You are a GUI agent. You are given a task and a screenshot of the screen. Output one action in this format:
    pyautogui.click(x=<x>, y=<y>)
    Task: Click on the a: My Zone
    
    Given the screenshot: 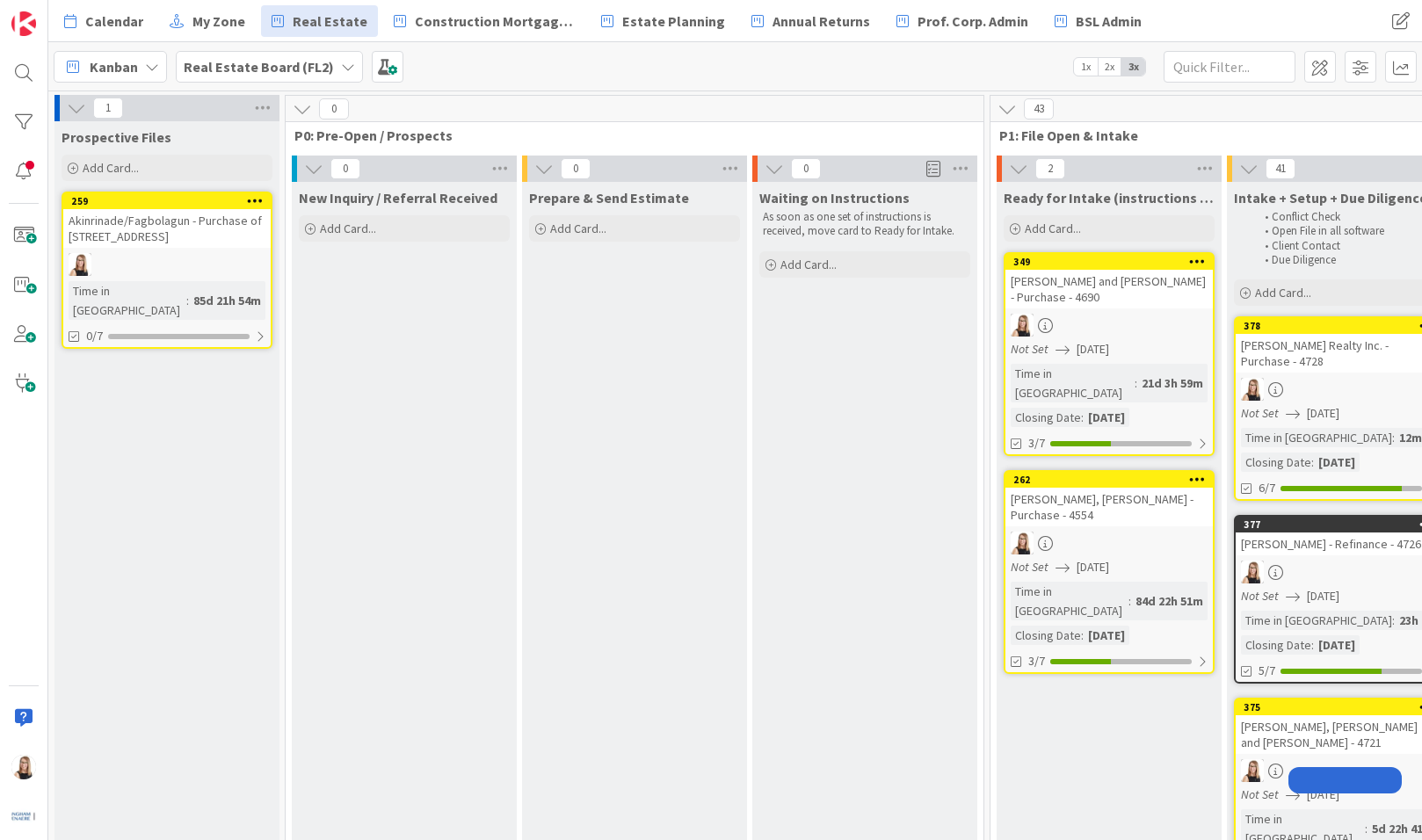 What is the action you would take?
    pyautogui.click(x=207, y=21)
    